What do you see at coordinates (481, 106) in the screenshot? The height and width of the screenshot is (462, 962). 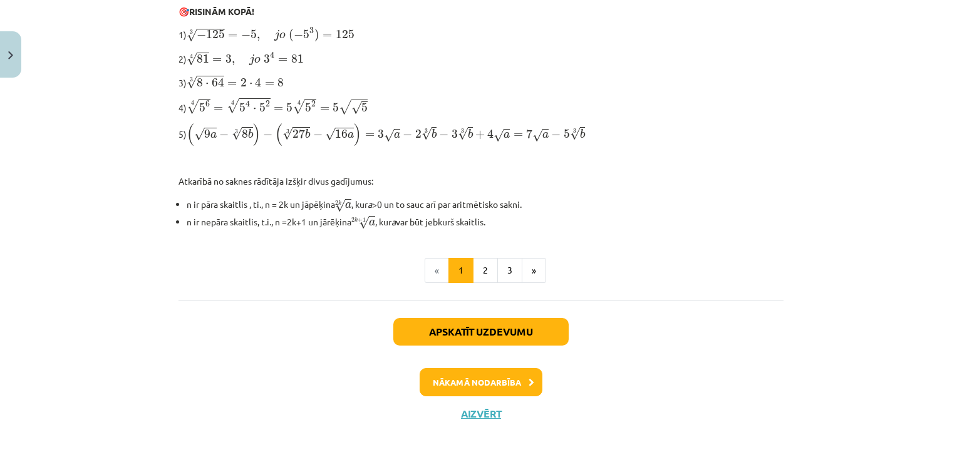 I see `p: 4)` at bounding box center [481, 106].